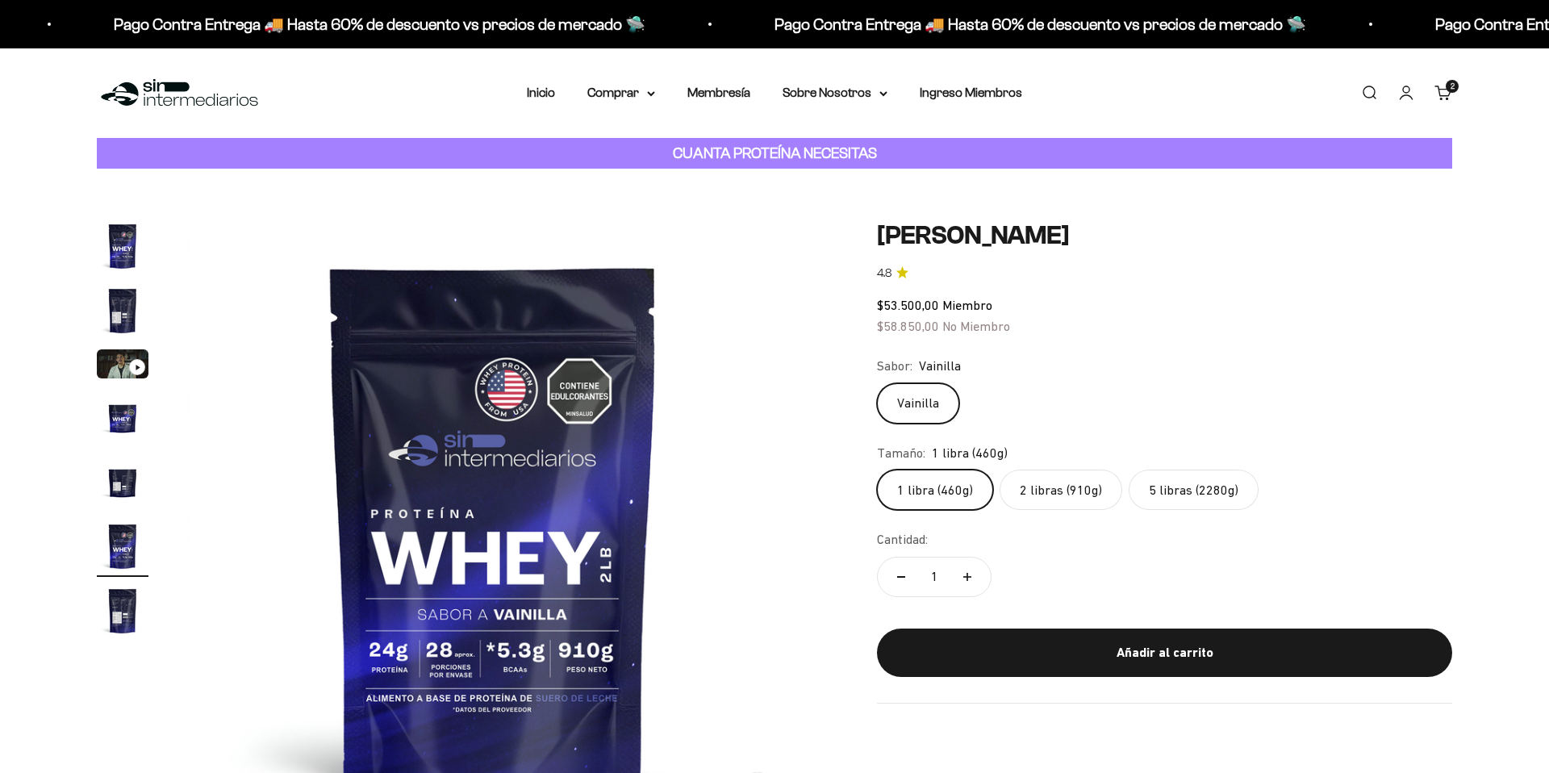 This screenshot has height=773, width=1549. Describe the element at coordinates (1164, 653) in the screenshot. I see `button: Añadir al carrito` at that location.